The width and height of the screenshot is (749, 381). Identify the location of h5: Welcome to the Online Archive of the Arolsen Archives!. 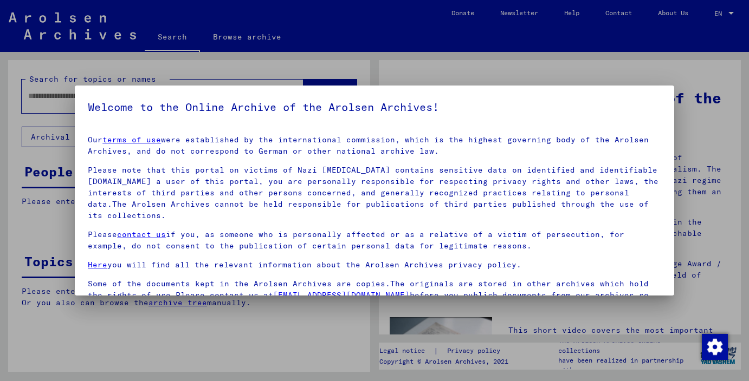
(374, 107).